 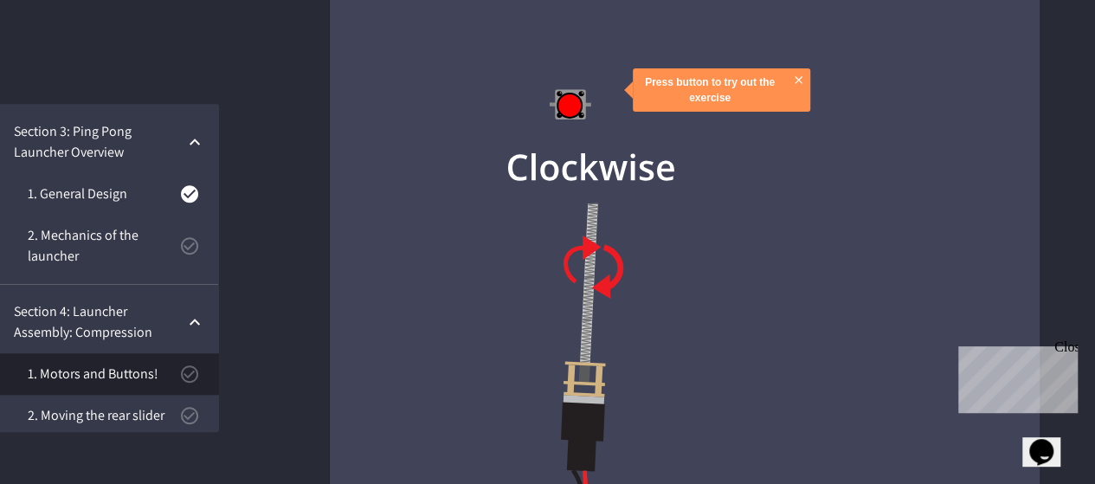 I want to click on span: 2. Moving the rear slider, so click(x=103, y=415).